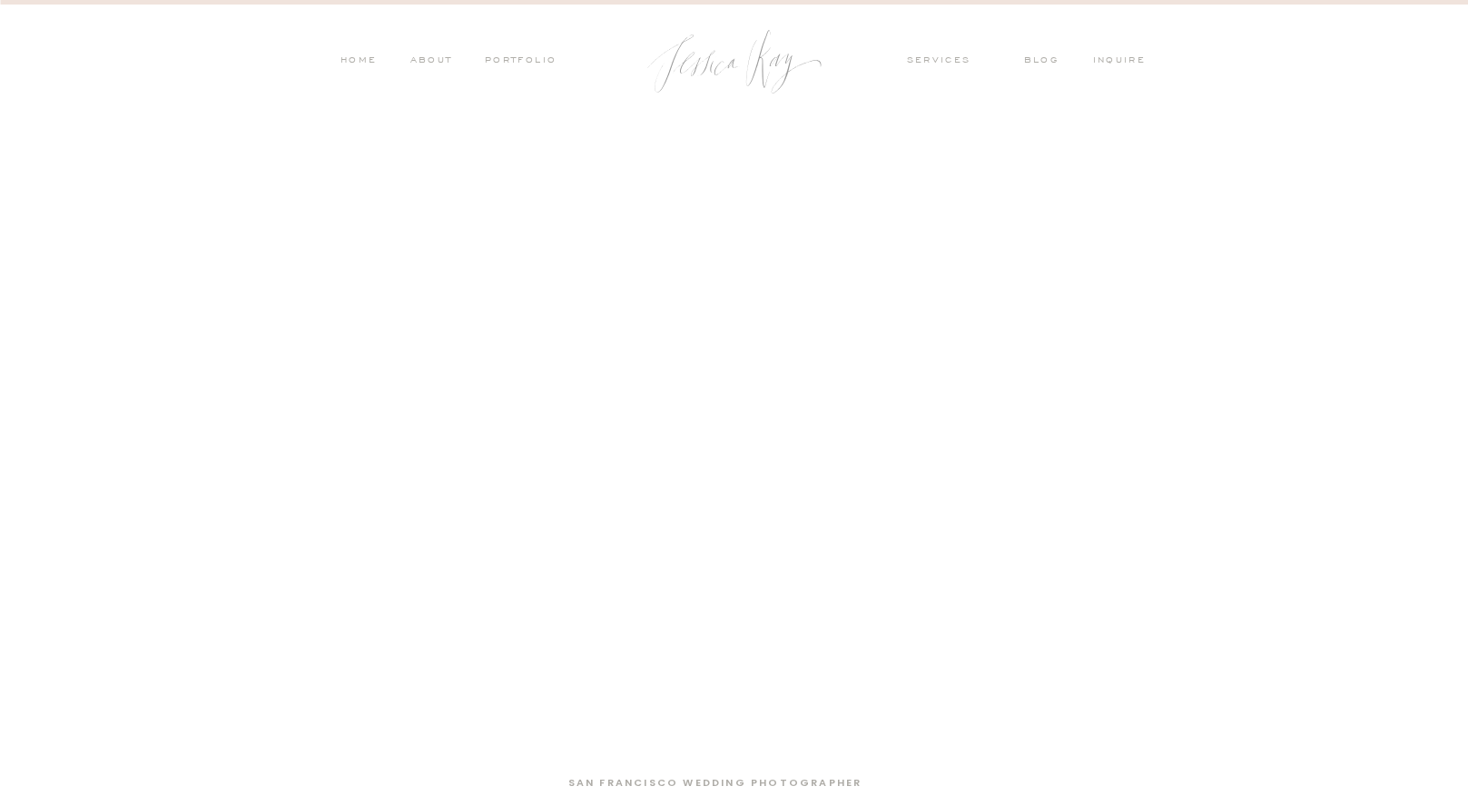 This screenshot has height=796, width=1468. I want to click on a: services, so click(951, 62).